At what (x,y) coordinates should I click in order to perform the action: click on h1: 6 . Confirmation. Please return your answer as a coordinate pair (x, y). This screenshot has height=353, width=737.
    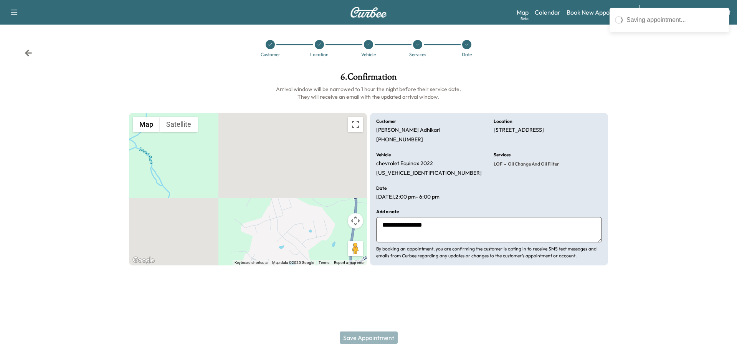
    Looking at the image, I should click on (369, 79).